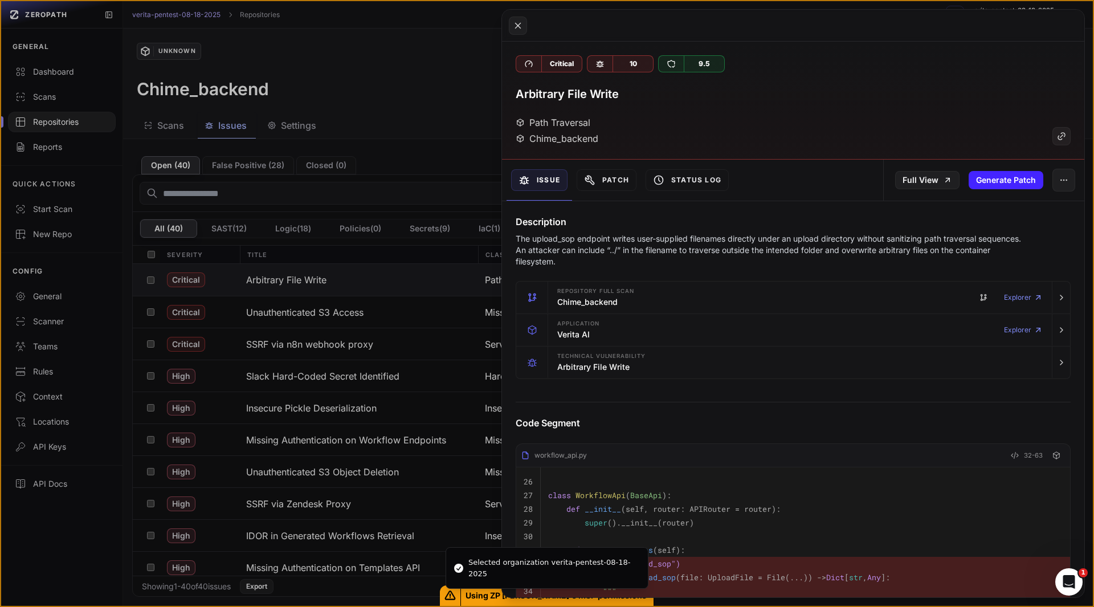 Image resolution: width=1094 pixels, height=607 pixels. Describe the element at coordinates (856, 577) in the screenshot. I see `span: str` at that location.